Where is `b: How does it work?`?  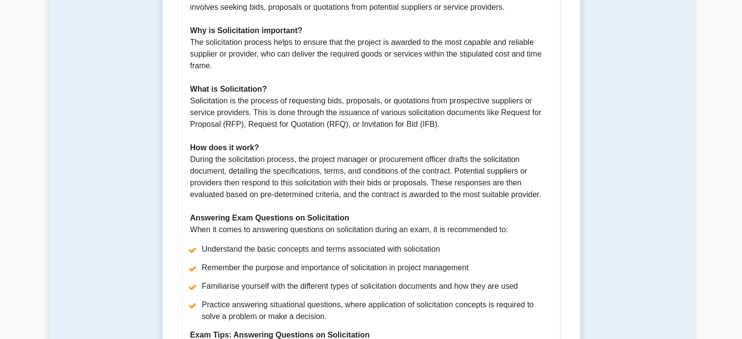
b: How does it work? is located at coordinates (224, 147).